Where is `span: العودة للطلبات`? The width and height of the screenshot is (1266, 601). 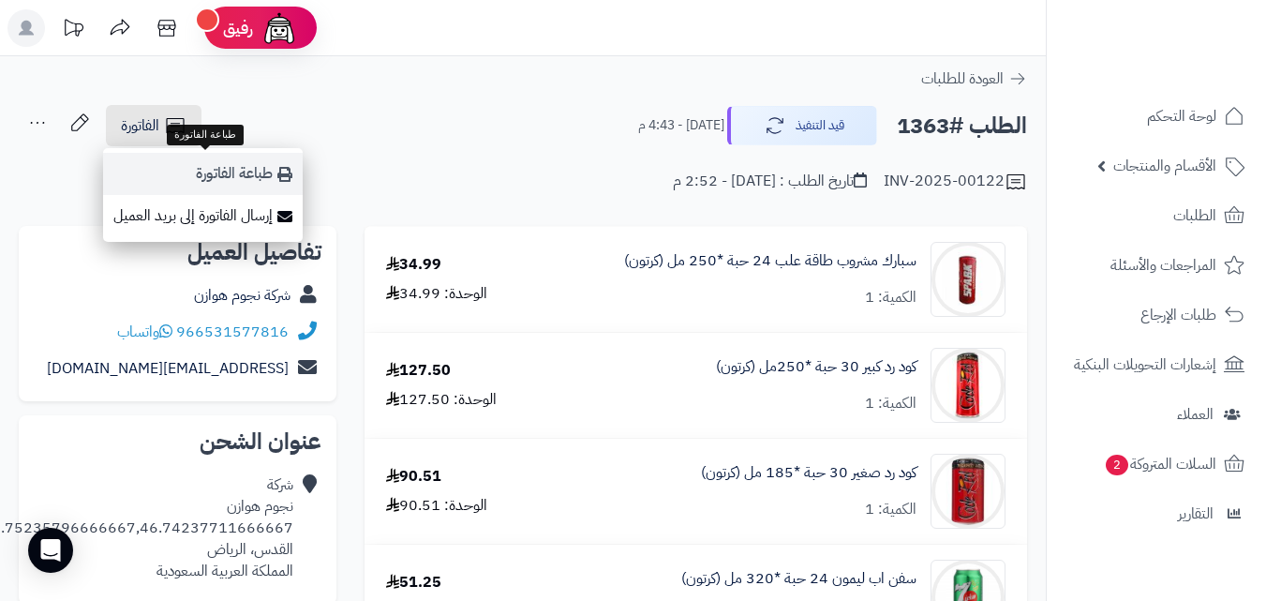 span: العودة للطلبات is located at coordinates (962, 79).